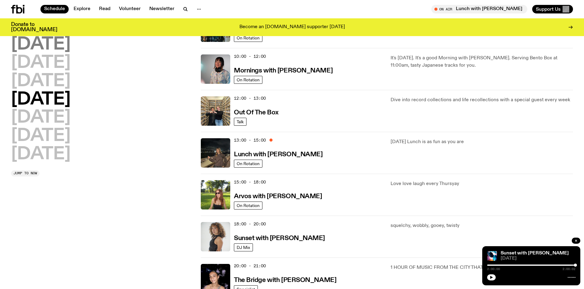 The width and height of the screenshot is (584, 289). What do you see at coordinates (256, 113) in the screenshot?
I see `h3: Out Of The Box` at bounding box center [256, 113].